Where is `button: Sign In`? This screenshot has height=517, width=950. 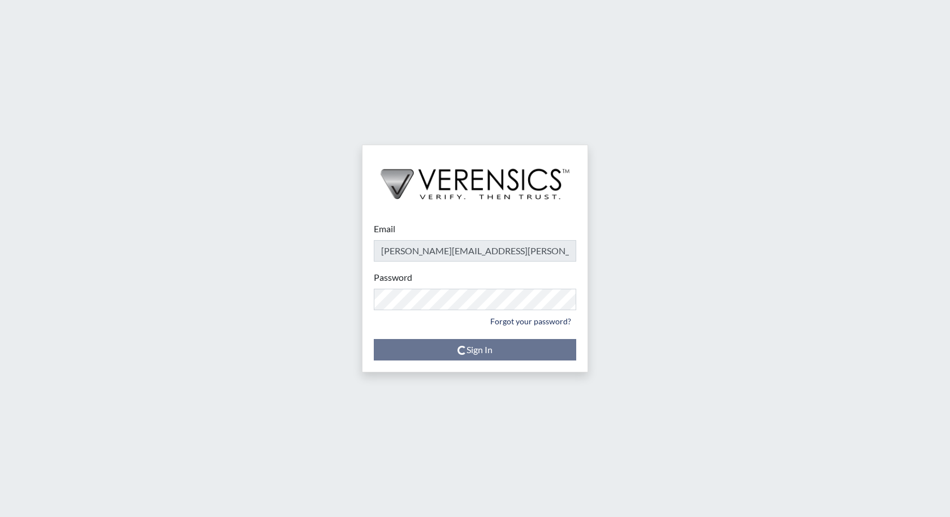 button: Sign In is located at coordinates (475, 350).